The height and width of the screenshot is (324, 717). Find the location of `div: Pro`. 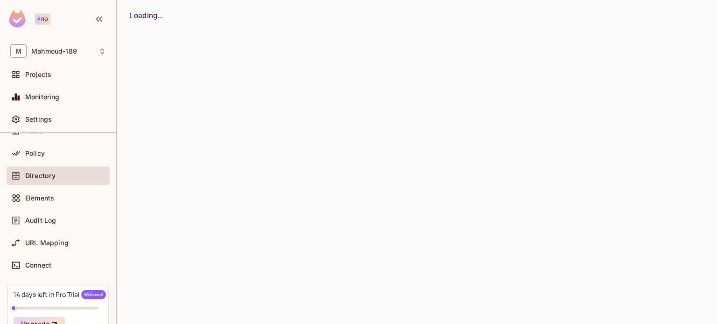

div: Pro is located at coordinates (42, 19).